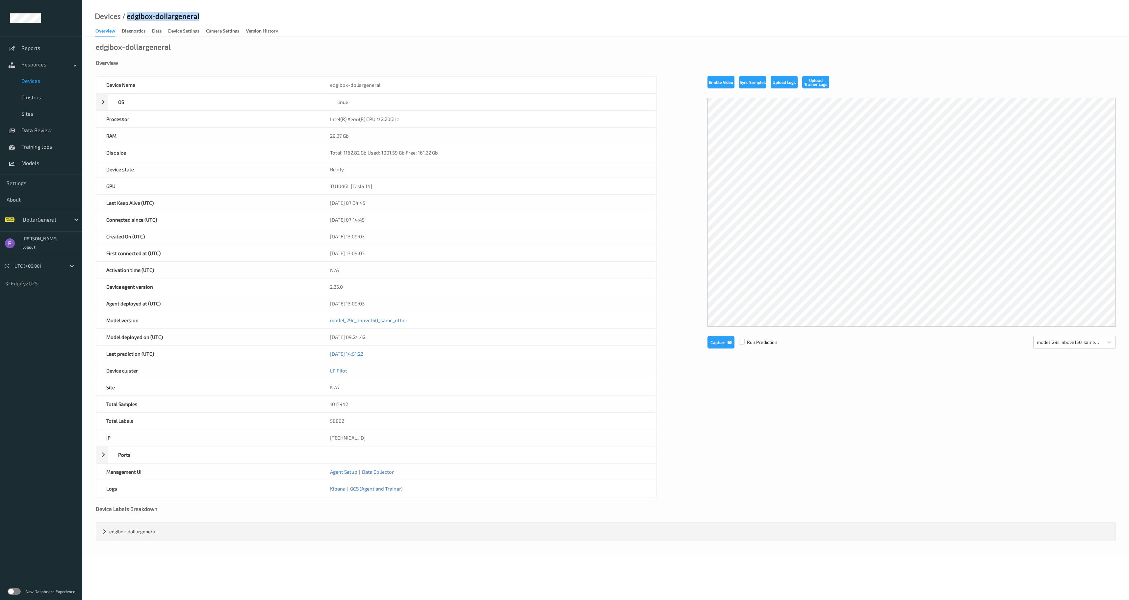  What do you see at coordinates (208, 119) in the screenshot?
I see `div: Processor` at bounding box center [208, 119].